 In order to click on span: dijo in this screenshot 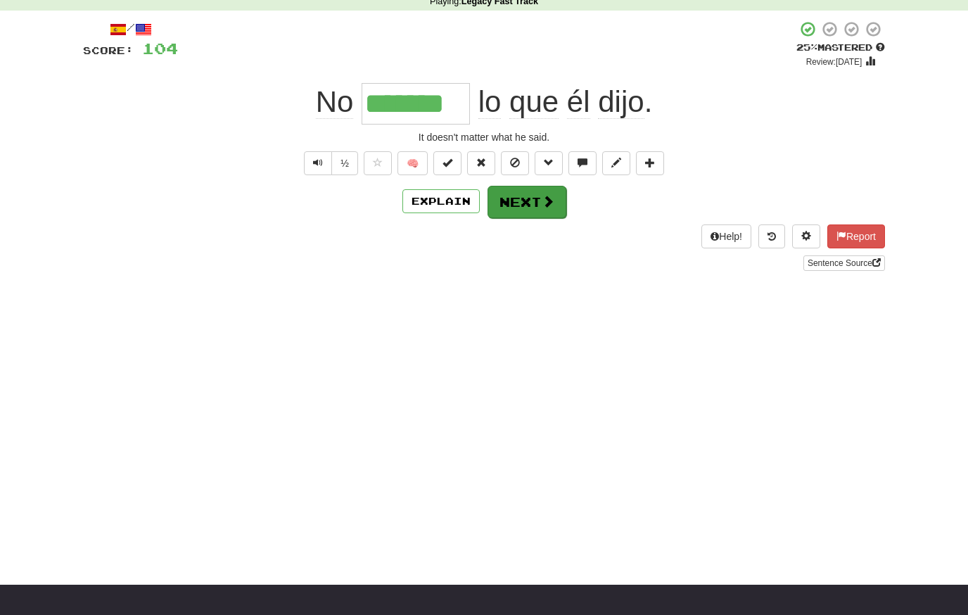, I will do `click(620, 102)`.